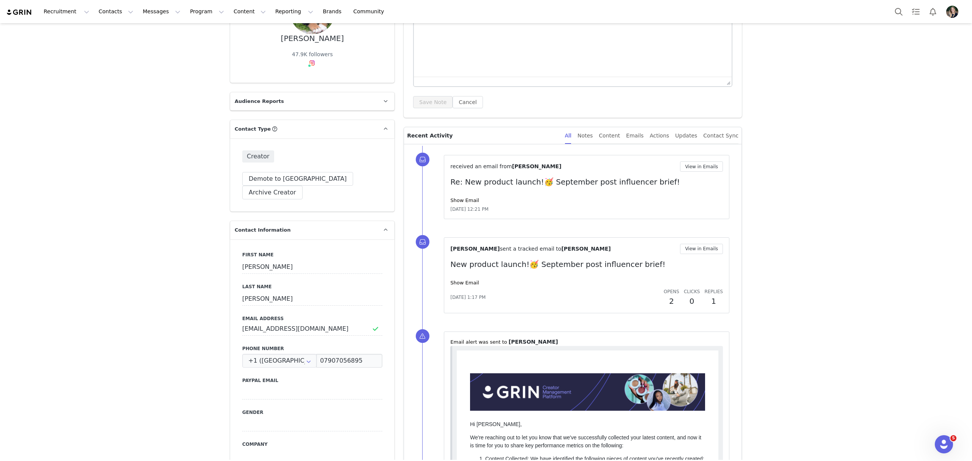 This screenshot has height=461, width=972. Describe the element at coordinates (131, 268) in the screenshot. I see `p: Thank you for your cooperation and continued collaboration. If you have any questions or need ass...` at that location.